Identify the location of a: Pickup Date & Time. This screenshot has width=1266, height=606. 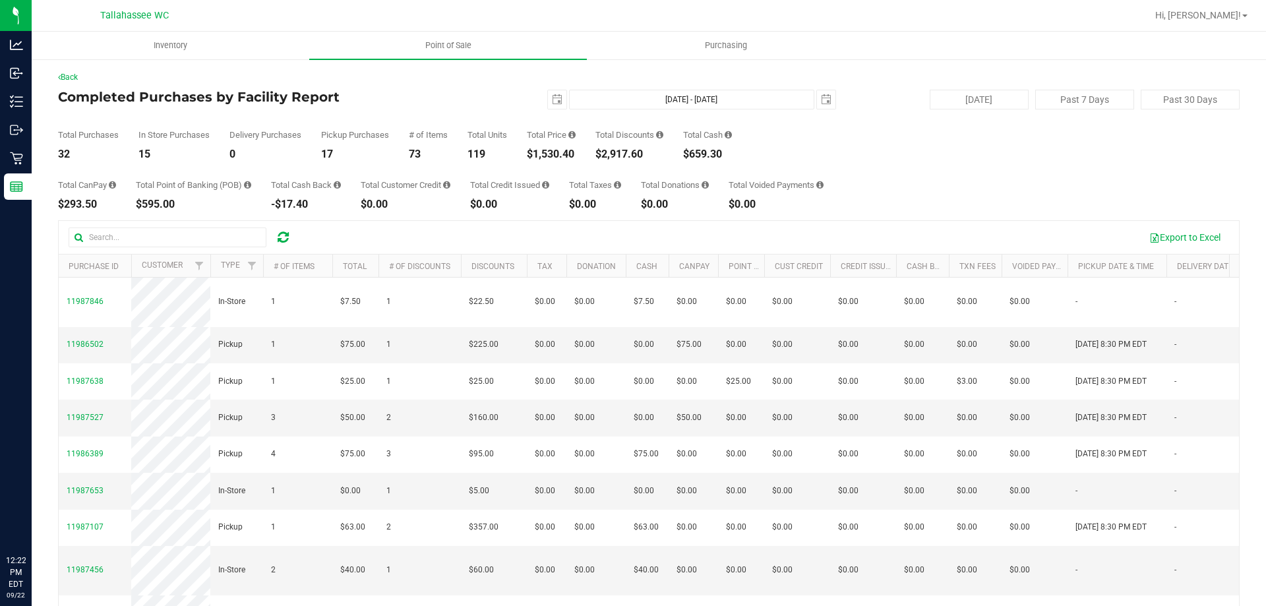
(1116, 266).